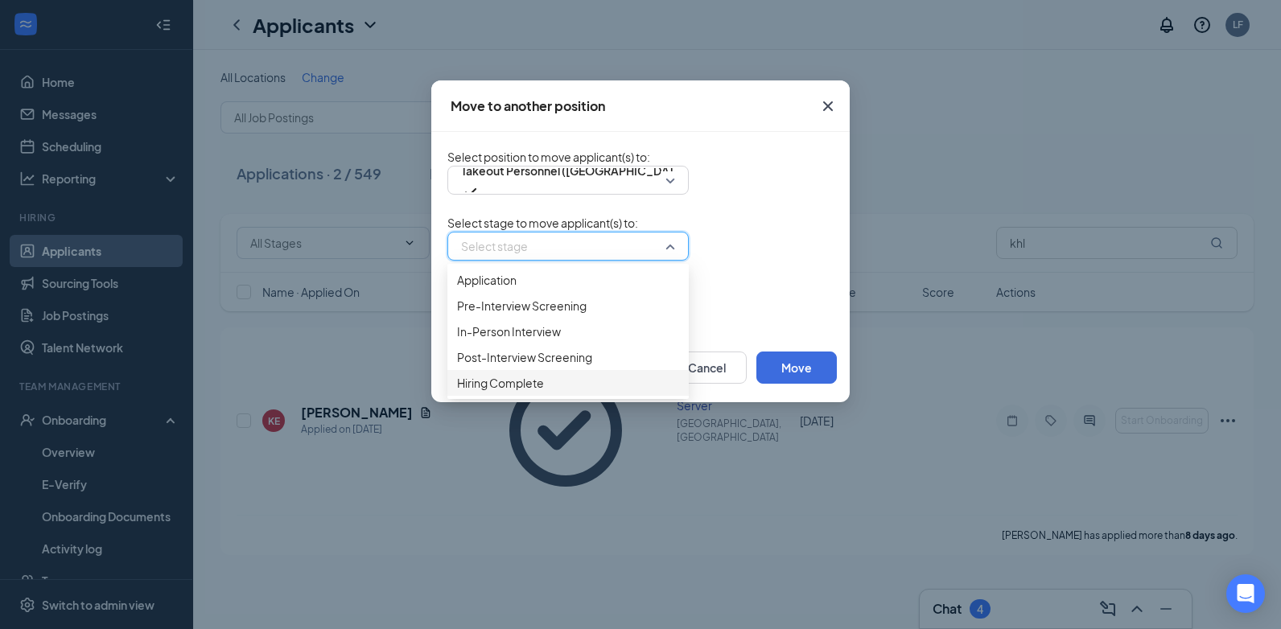  Describe the element at coordinates (1245, 594) in the screenshot. I see `div: Open Intercom Messenger` at that location.